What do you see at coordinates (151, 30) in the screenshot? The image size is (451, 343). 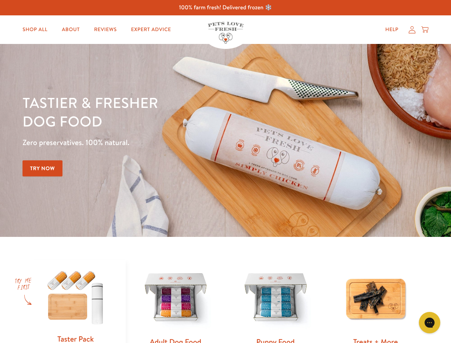 I see `a: Expert Advice` at bounding box center [151, 30].